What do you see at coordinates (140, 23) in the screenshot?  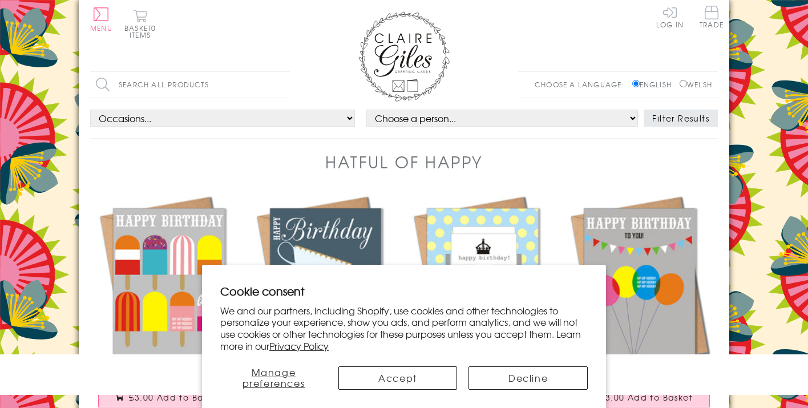 I see `button: Basket0 items` at bounding box center [140, 23].